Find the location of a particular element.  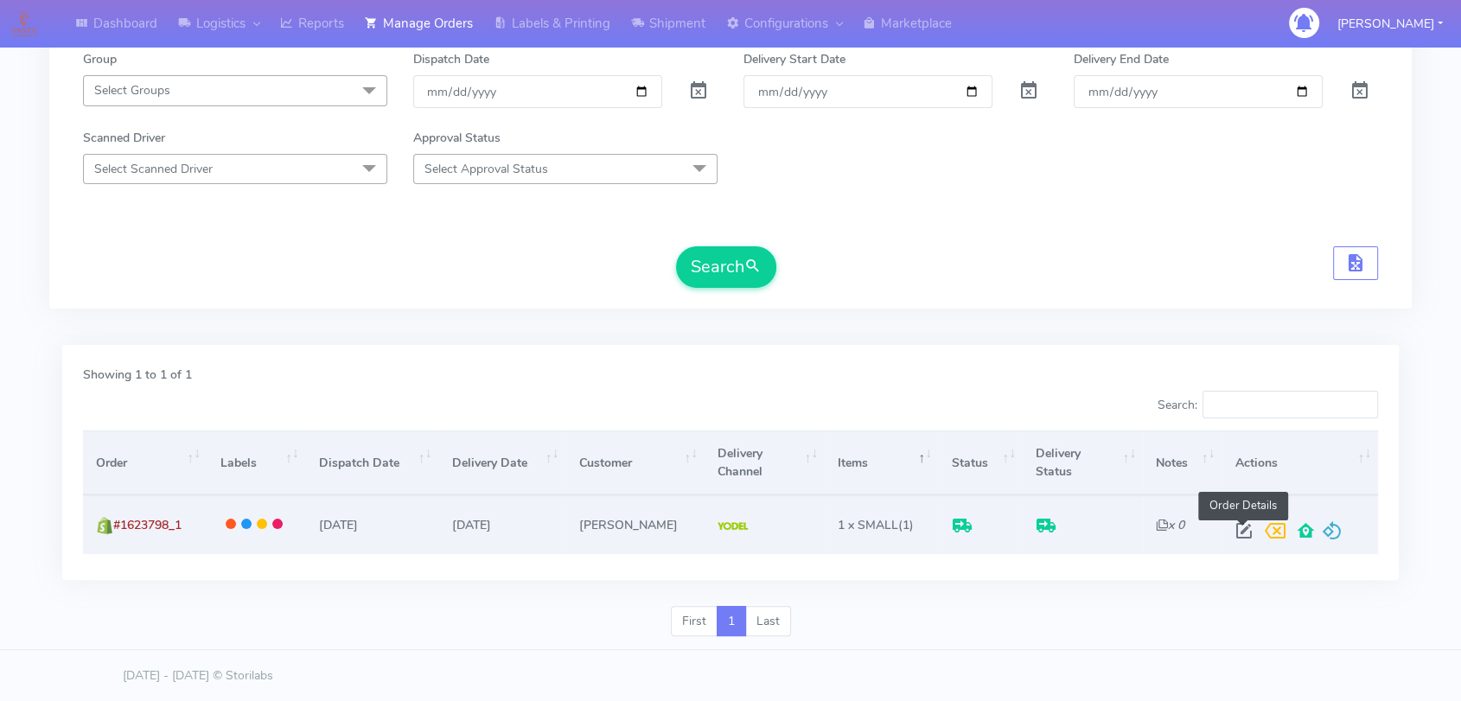

th: Dispatch Date: activate to sort column ascending is located at coordinates (373, 462).